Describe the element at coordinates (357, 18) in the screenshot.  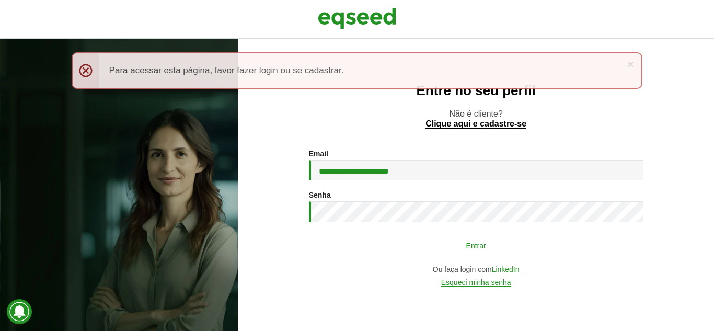
I see `img: EqSeed Logo` at that location.